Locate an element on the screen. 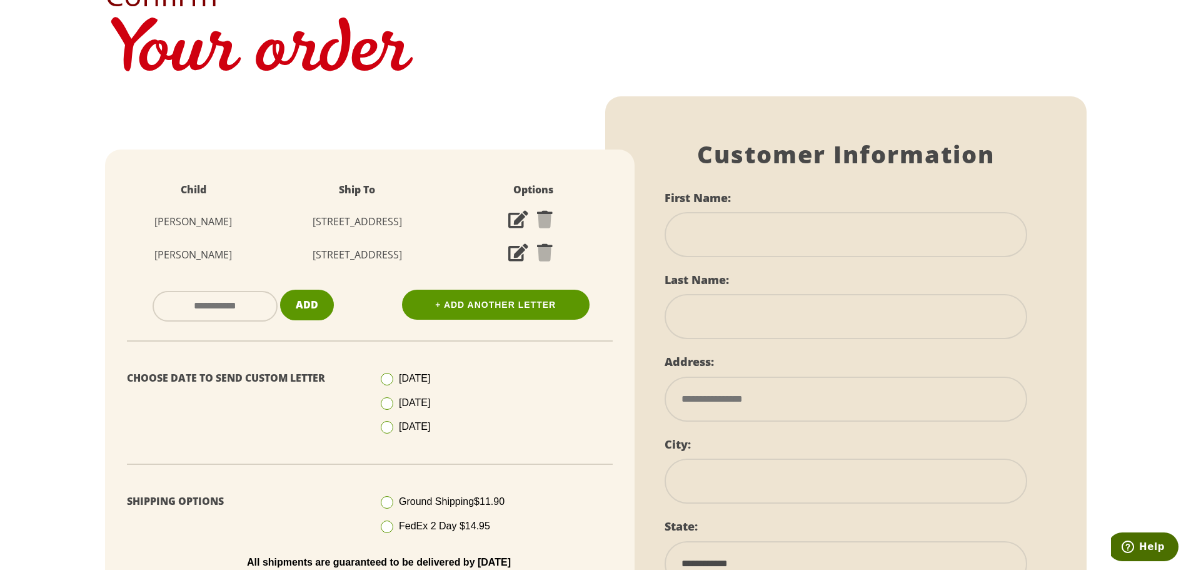  span: Ground Shipping is located at coordinates (452, 501).